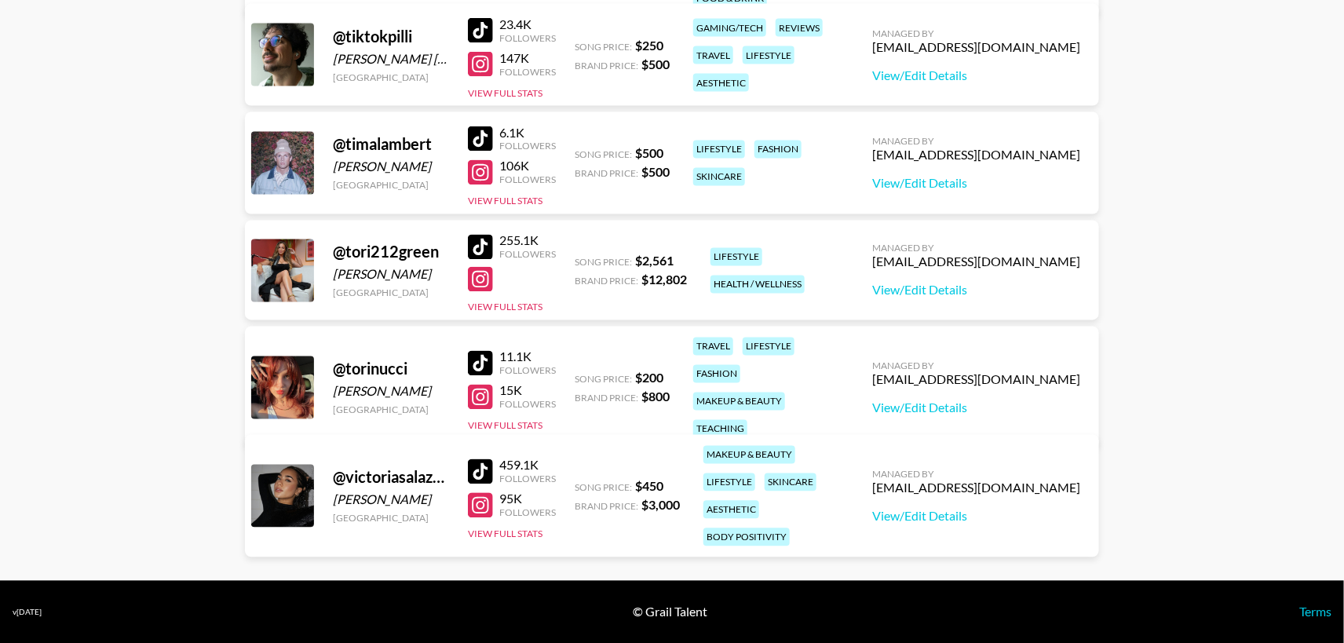 The image size is (1344, 643). What do you see at coordinates (720, 429) in the screenshot?
I see `div: teaching` at bounding box center [720, 429].